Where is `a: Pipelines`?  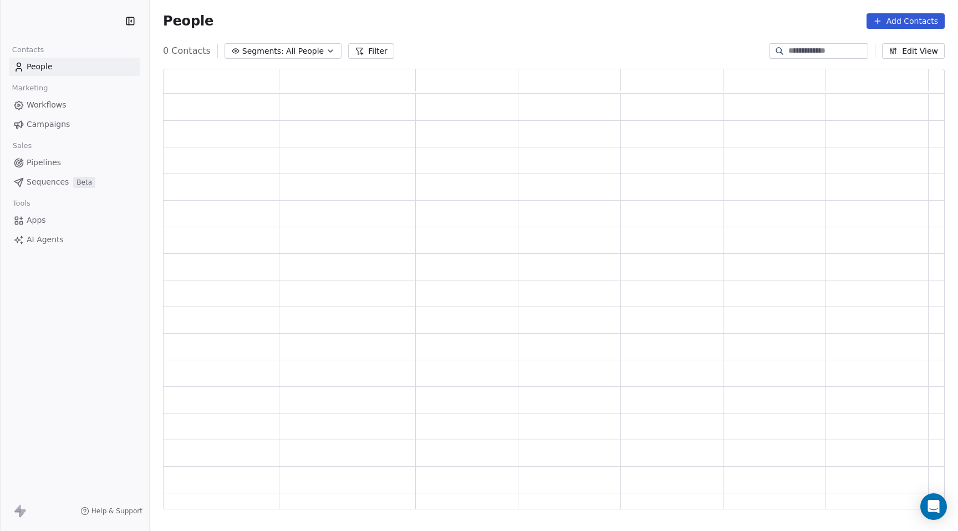
a: Pipelines is located at coordinates (74, 162).